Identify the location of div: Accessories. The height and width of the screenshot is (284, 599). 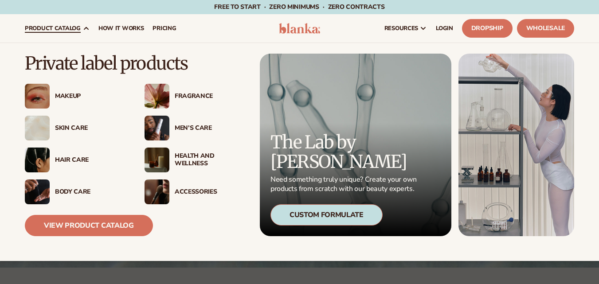
(211, 192).